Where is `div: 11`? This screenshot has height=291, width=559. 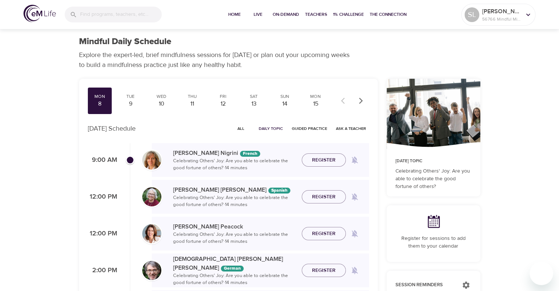 div: 11 is located at coordinates (192, 104).